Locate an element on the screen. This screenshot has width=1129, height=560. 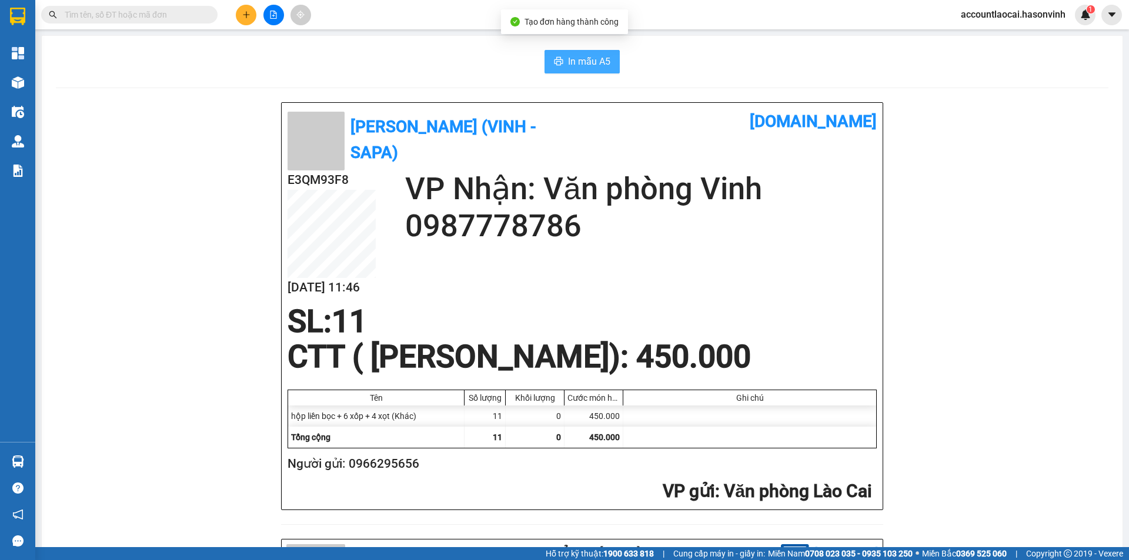
span: Miền Nam is located at coordinates (840, 554).